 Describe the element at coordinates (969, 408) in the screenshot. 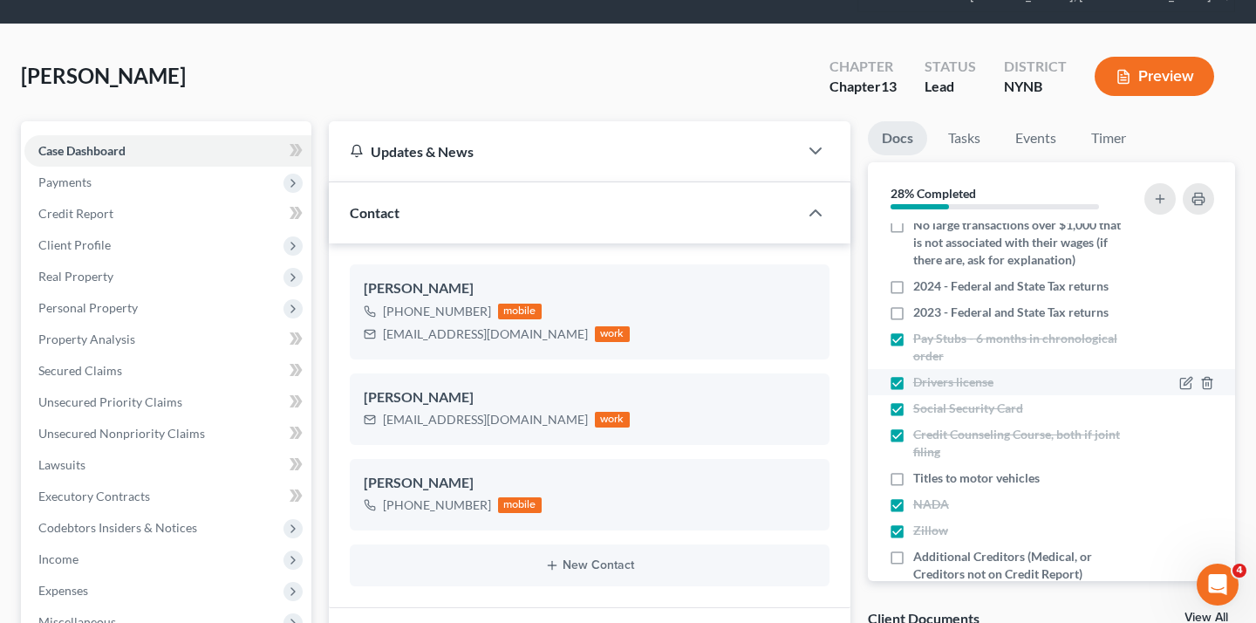

I see `span: Social Security Card` at that location.